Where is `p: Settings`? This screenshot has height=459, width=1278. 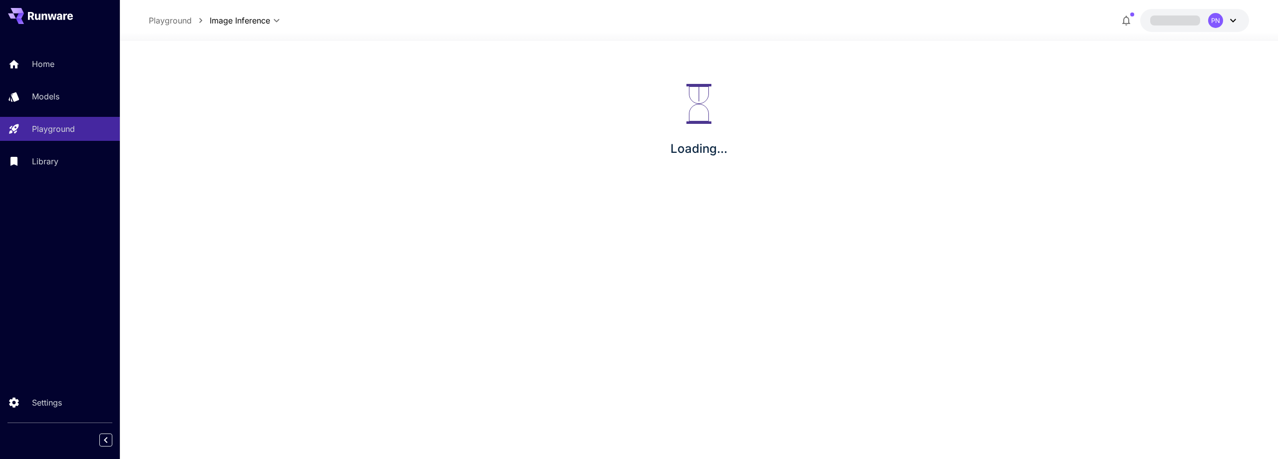
p: Settings is located at coordinates (47, 402).